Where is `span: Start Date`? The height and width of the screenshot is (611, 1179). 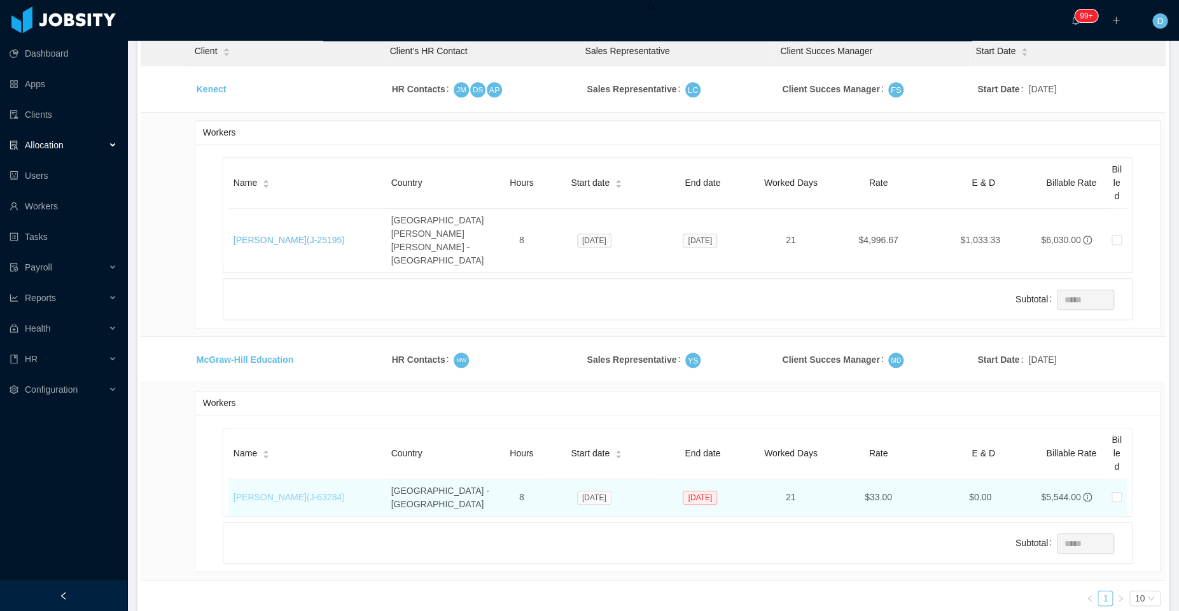
span: Start Date is located at coordinates (995, 51).